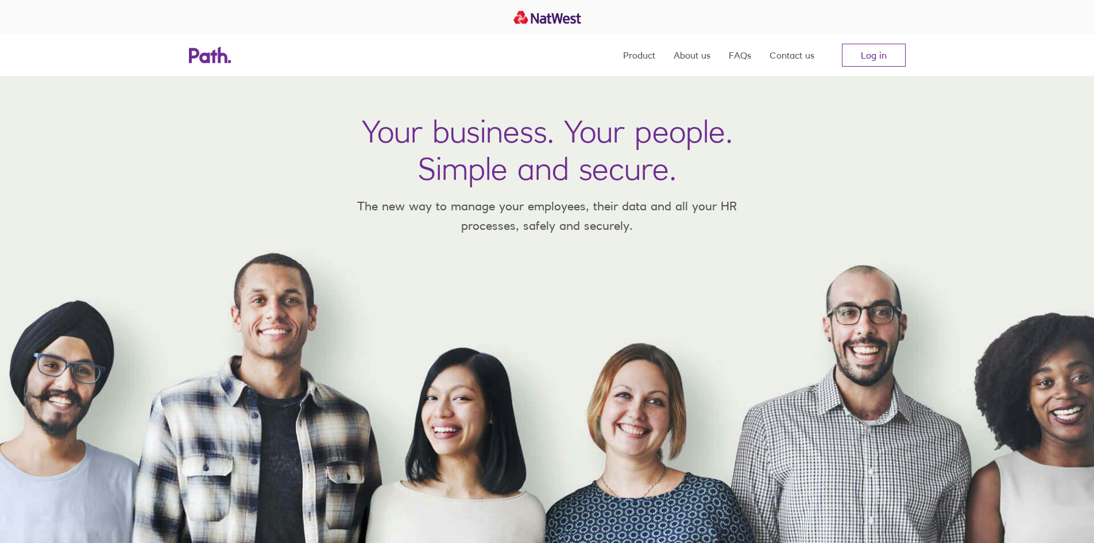 The height and width of the screenshot is (543, 1094). Describe the element at coordinates (547, 215) in the screenshot. I see `p: The new way to manage your employees, their data and all your HR processes, safely and securely.` at that location.